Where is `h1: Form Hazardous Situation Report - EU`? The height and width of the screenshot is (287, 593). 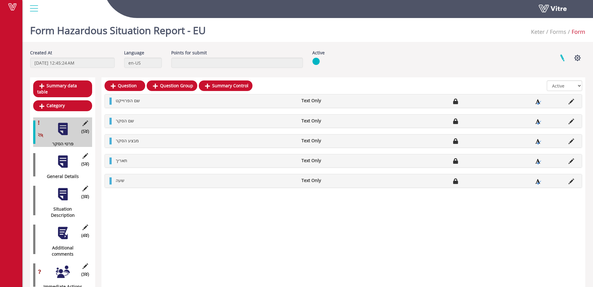
h1: Form Hazardous Situation Report - EU is located at coordinates (118, 29).